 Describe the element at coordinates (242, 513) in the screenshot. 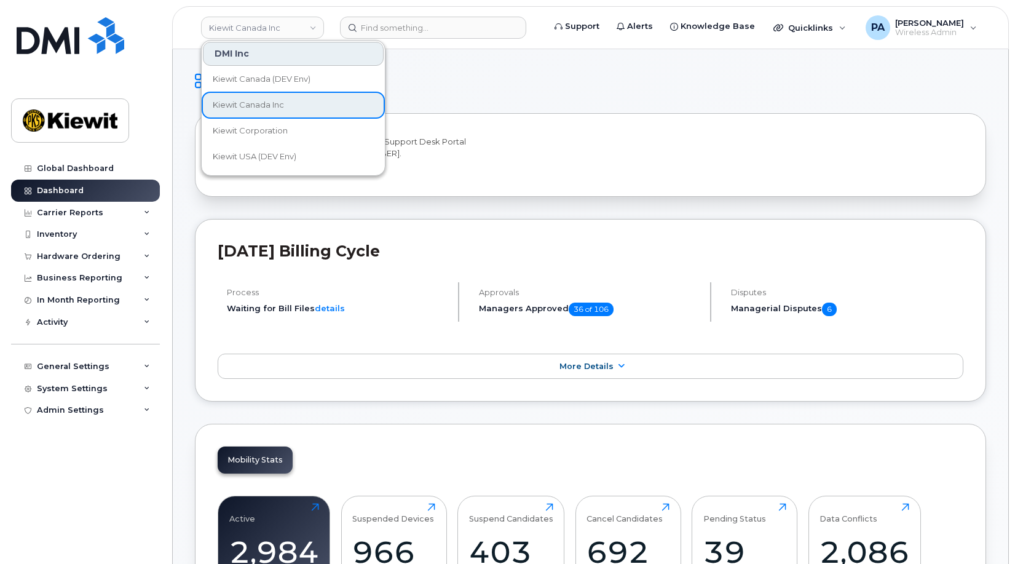

I see `div: Active` at that location.